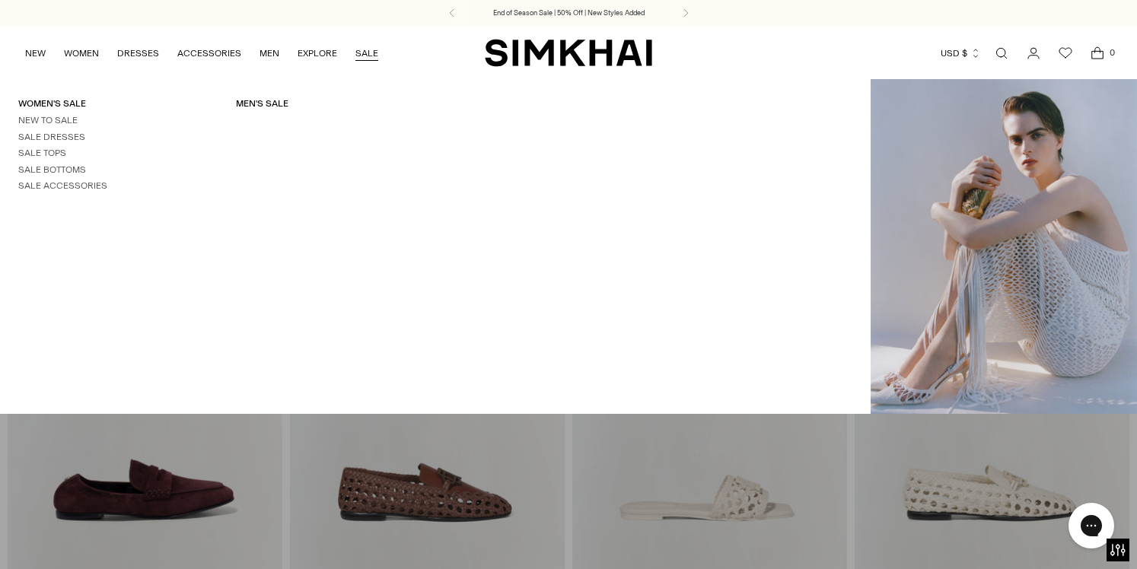 This screenshot has width=1137, height=569. I want to click on a: SIMKHAI, so click(569, 53).